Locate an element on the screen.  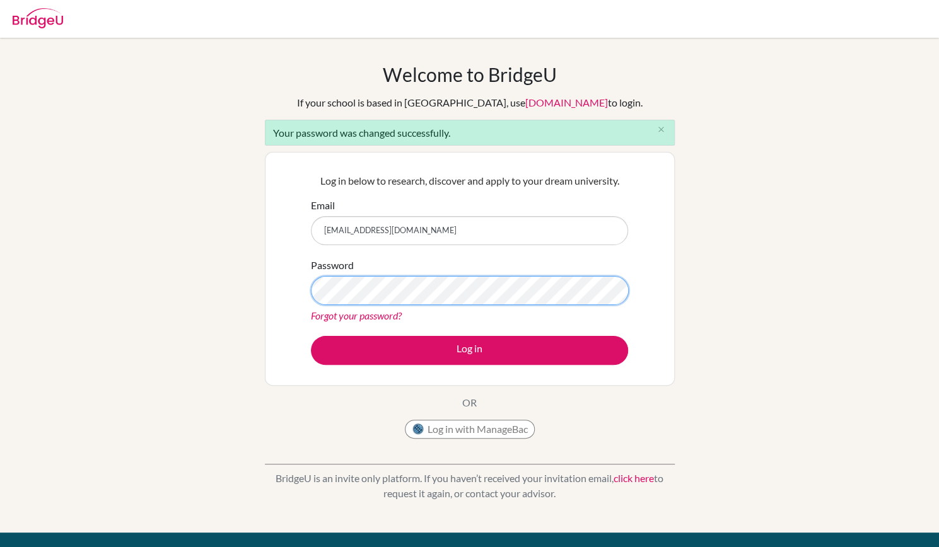
i: close is located at coordinates (661, 129).